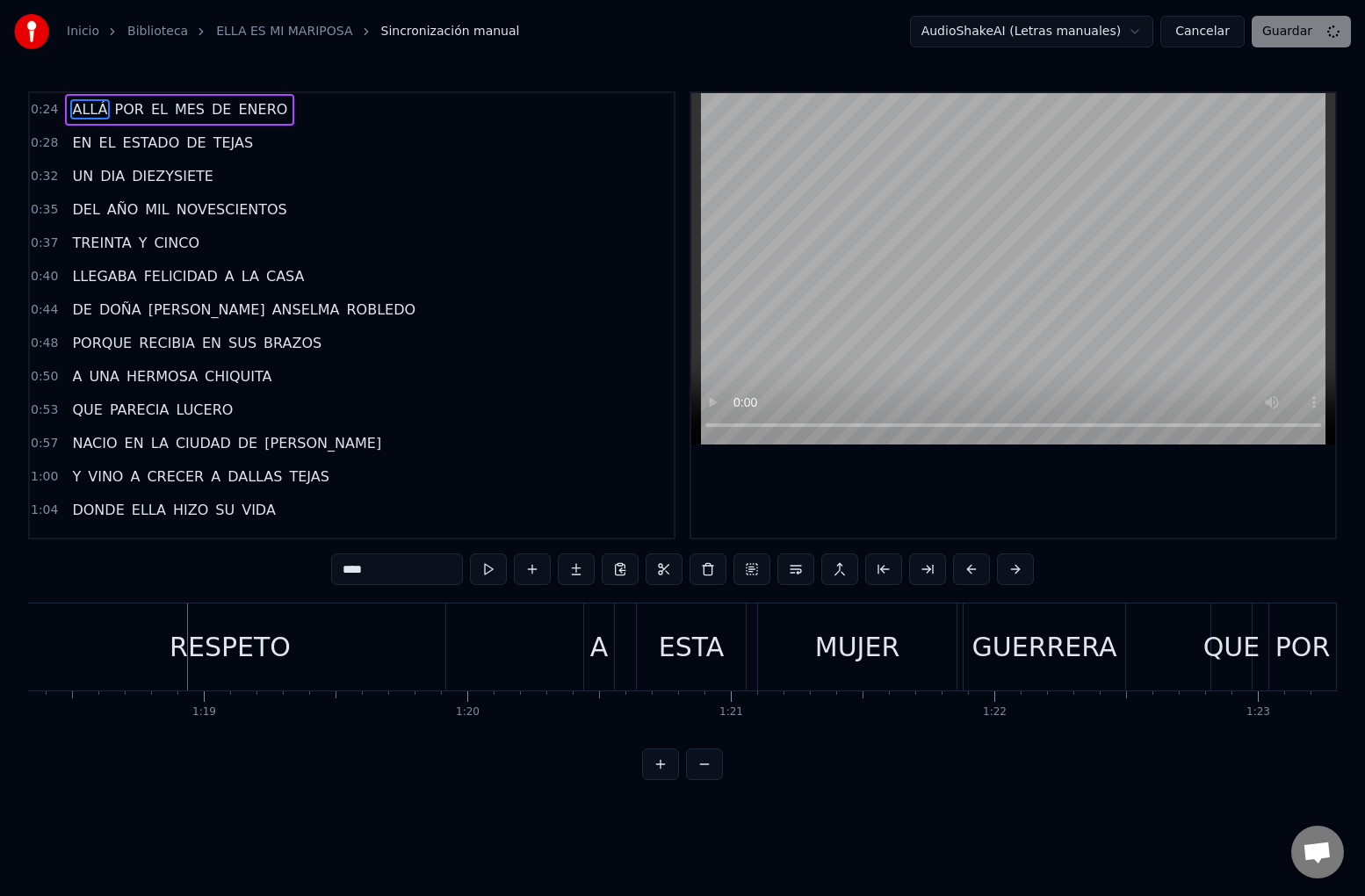 Image resolution: width=1365 pixels, height=896 pixels. What do you see at coordinates (1203, 32) in the screenshot?
I see `button: Cancelar` at bounding box center [1203, 32].